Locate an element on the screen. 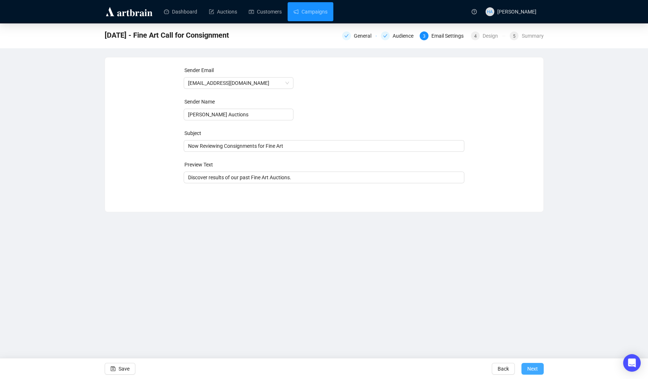  div: Design is located at coordinates (492, 36).